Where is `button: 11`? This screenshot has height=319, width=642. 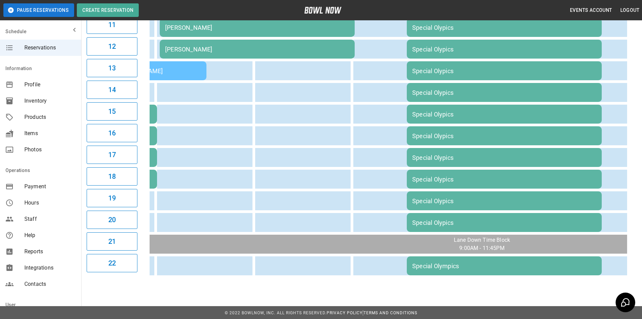 button: 11 is located at coordinates (112, 25).